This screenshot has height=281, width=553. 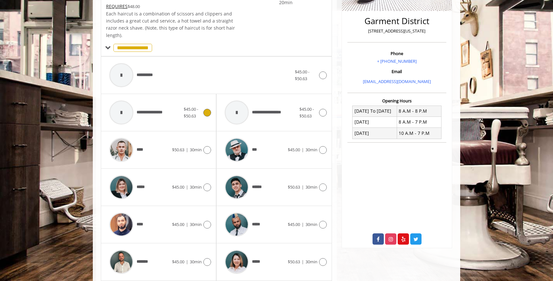 What do you see at coordinates (397, 21) in the screenshot?
I see `h2: Garment District` at bounding box center [397, 21].